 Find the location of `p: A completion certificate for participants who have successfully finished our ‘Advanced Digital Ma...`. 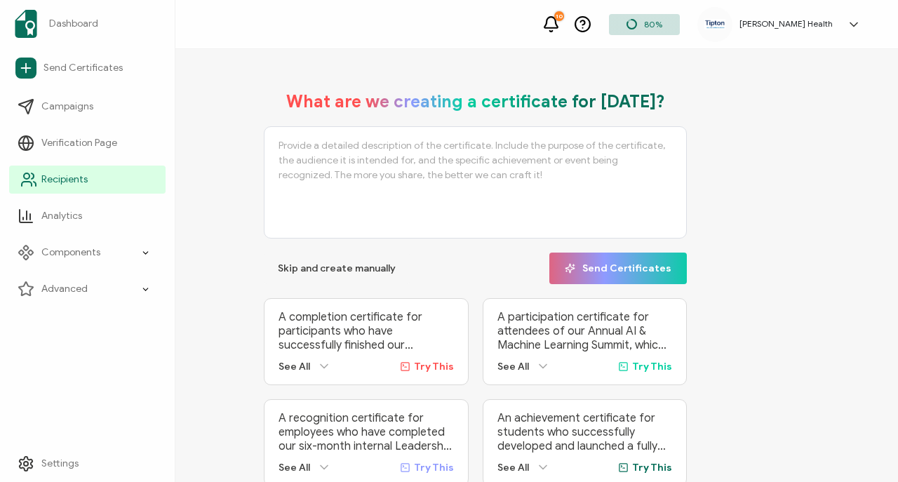

p: A completion certificate for participants who have successfully finished our ‘Advanced Digital Ma... is located at coordinates (366, 331).